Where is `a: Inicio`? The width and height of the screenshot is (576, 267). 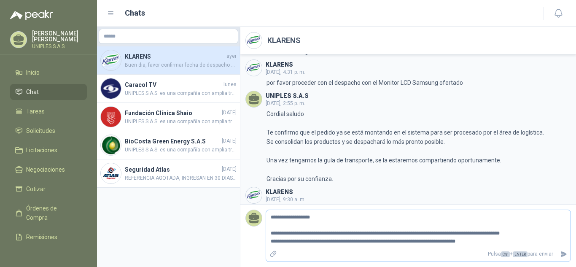
a: Inicio is located at coordinates (48, 72).